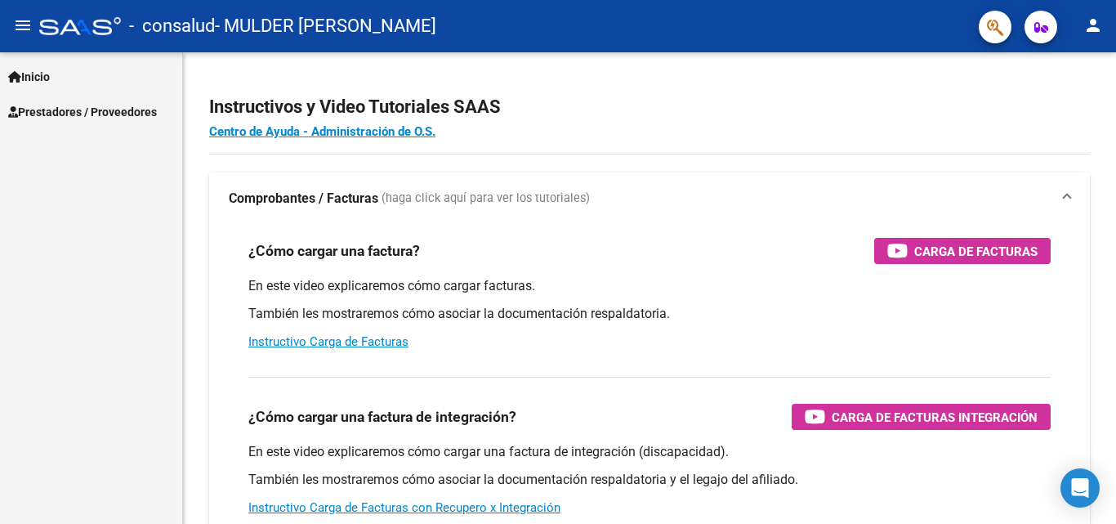 Image resolution: width=1116 pixels, height=524 pixels. Describe the element at coordinates (976, 251) in the screenshot. I see `span: Carga de Facturas` at that location.